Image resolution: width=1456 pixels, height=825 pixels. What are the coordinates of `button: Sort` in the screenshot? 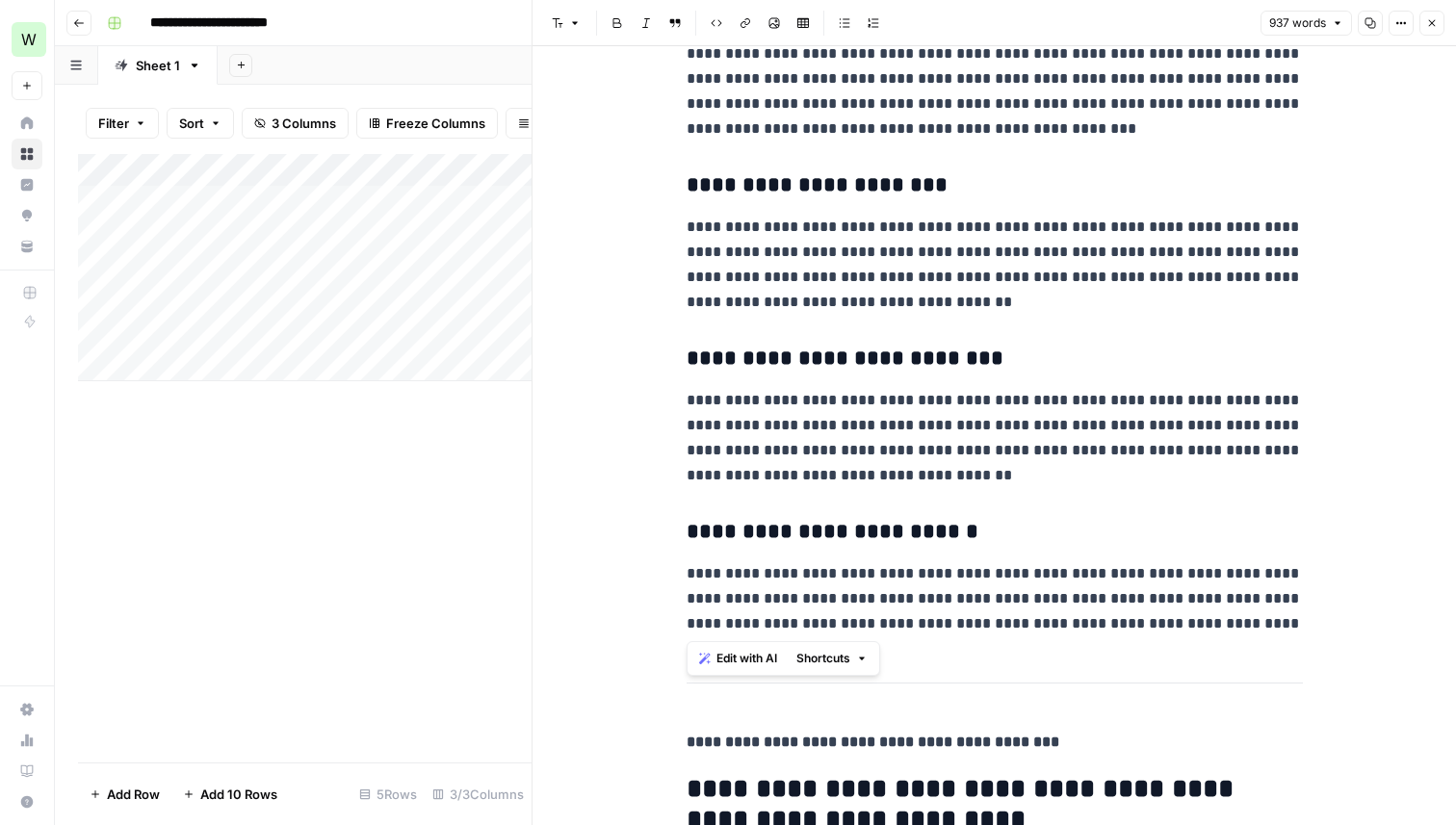 It's located at (200, 124).